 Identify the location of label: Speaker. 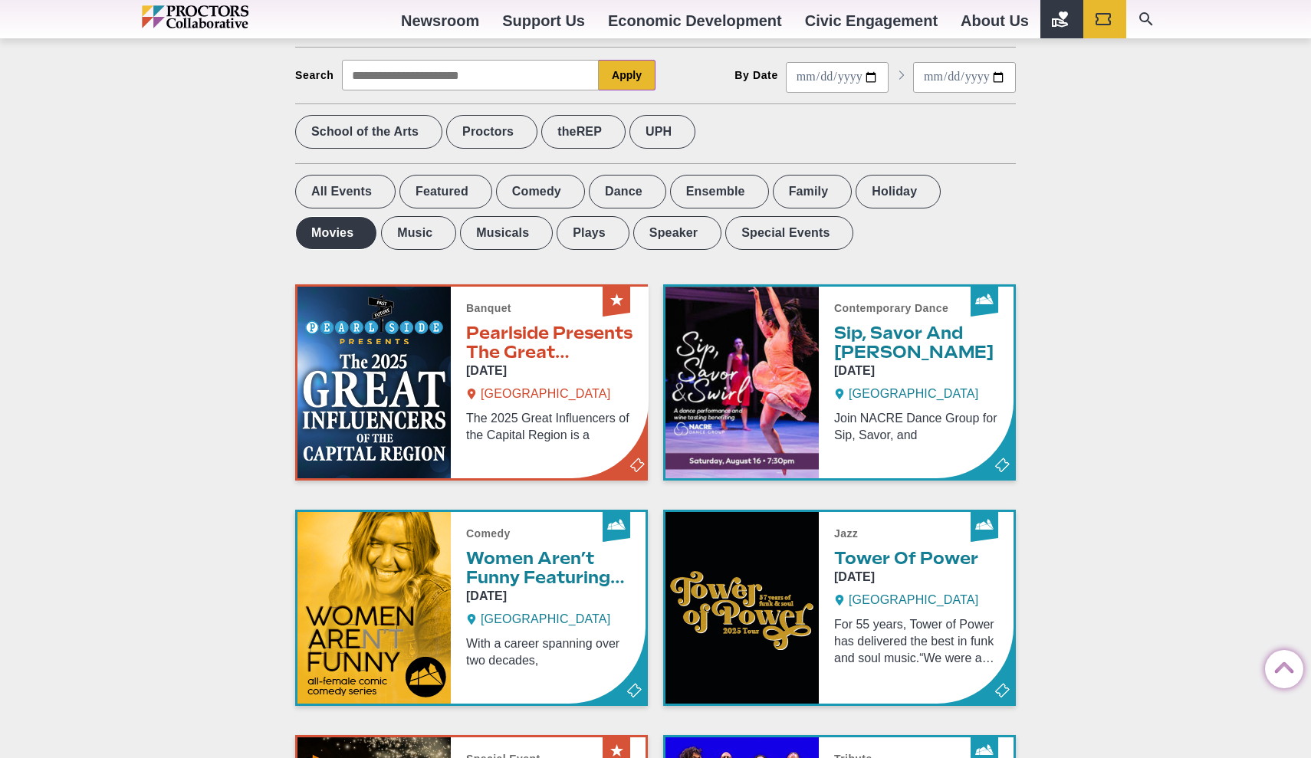
(677, 233).